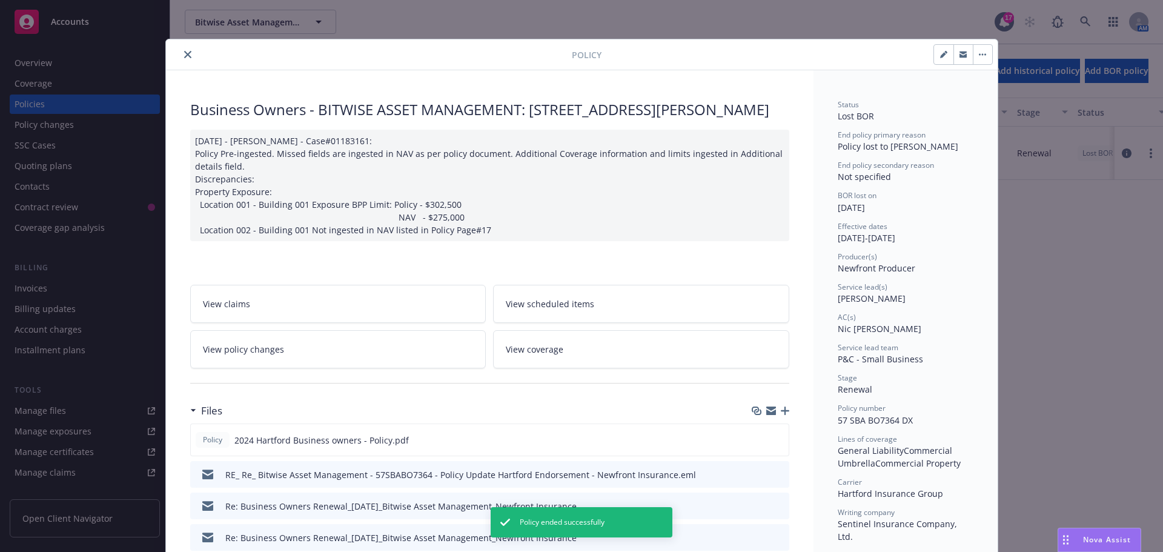 The image size is (1163, 552). What do you see at coordinates (891, 493) in the screenshot?
I see `span: Hartford Insurance Group` at bounding box center [891, 493].